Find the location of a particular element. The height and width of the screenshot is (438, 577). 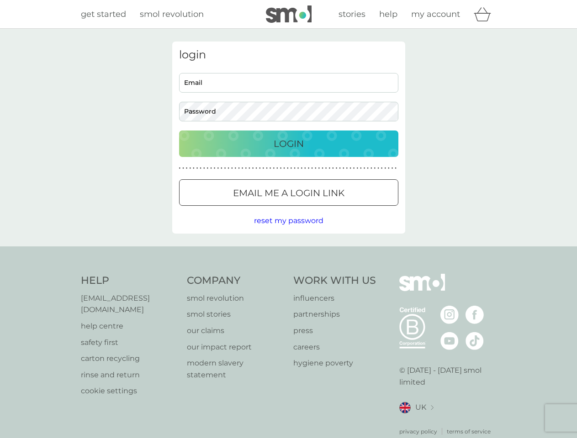

a: hygiene poverty is located at coordinates (334, 363).